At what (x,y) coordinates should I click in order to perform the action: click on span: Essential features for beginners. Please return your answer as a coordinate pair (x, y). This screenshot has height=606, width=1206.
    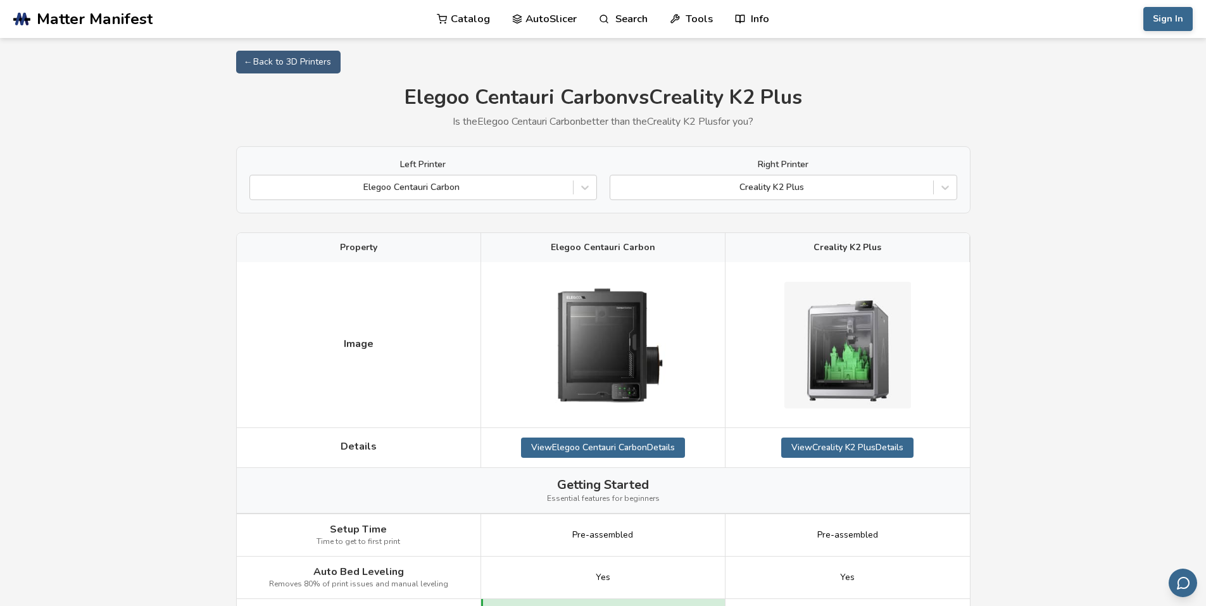
    Looking at the image, I should click on (603, 499).